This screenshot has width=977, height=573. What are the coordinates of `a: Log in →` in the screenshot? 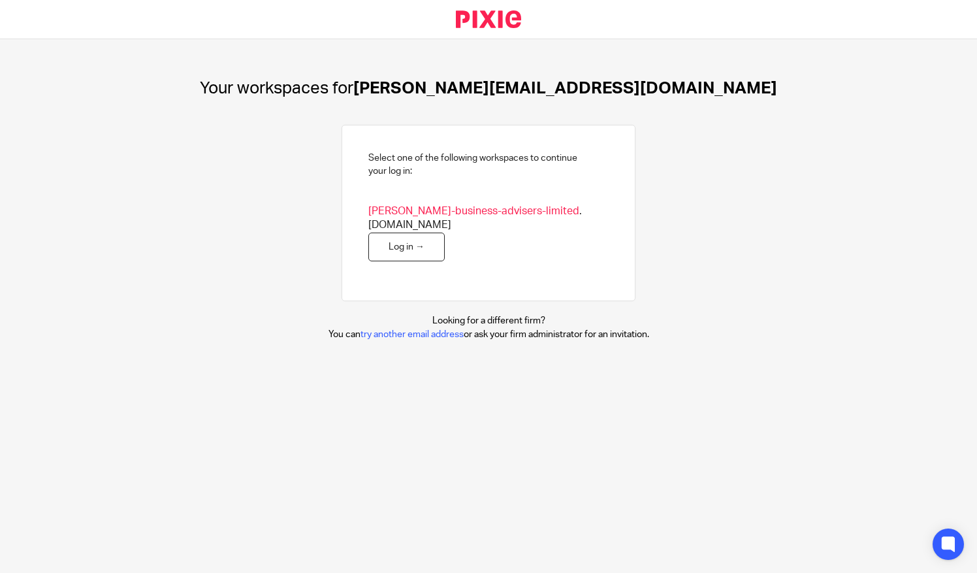 It's located at (406, 247).